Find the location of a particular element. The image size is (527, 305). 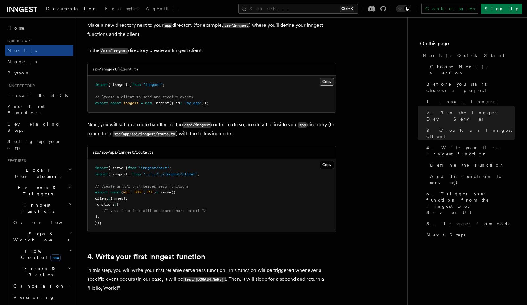

span: const is located at coordinates (115, 103).